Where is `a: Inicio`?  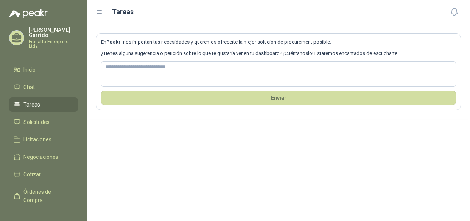 a: Inicio is located at coordinates (44, 70).